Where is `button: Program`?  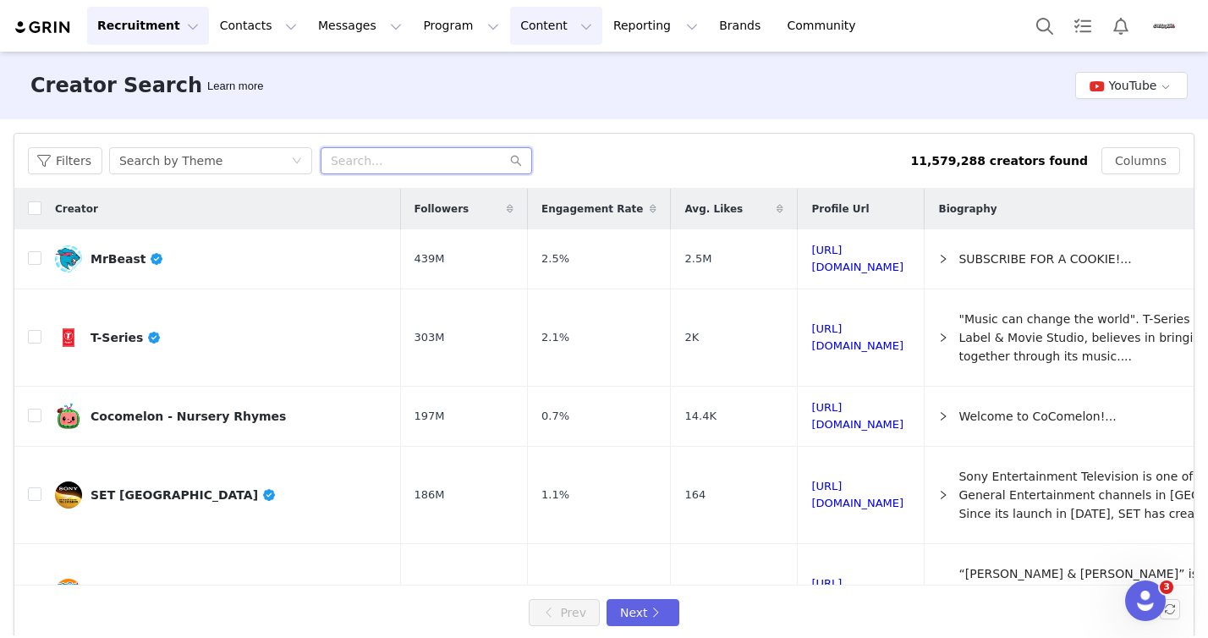
button: Program is located at coordinates (461, 25).